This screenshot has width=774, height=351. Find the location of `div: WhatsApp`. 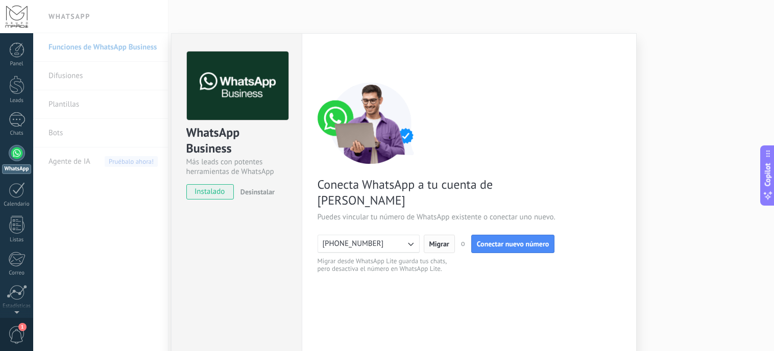

div: WhatsApp is located at coordinates (16, 169).